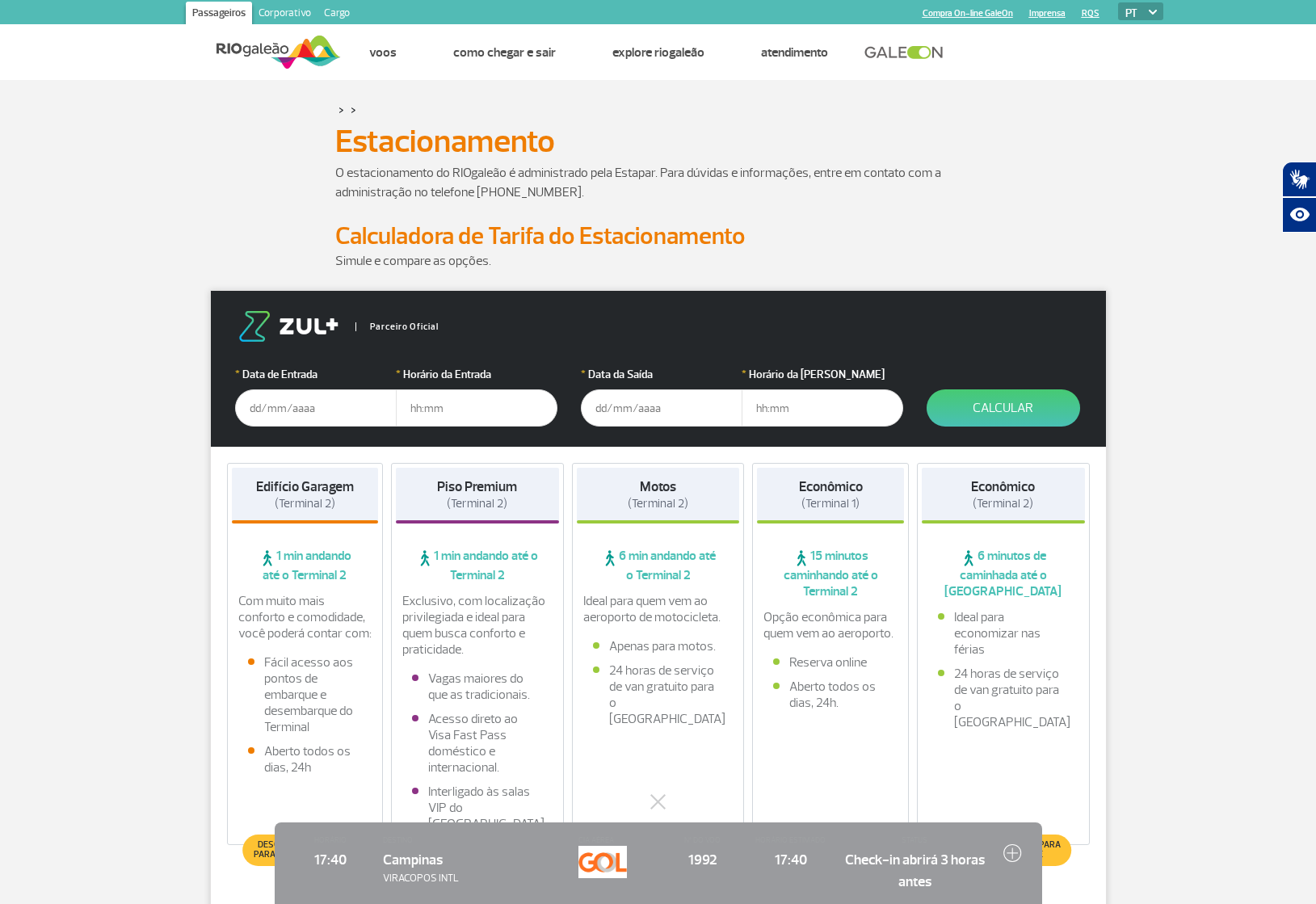 This screenshot has height=904, width=1316. I want to click on li: Aberto todos os dias, 24h, so click(306, 759).